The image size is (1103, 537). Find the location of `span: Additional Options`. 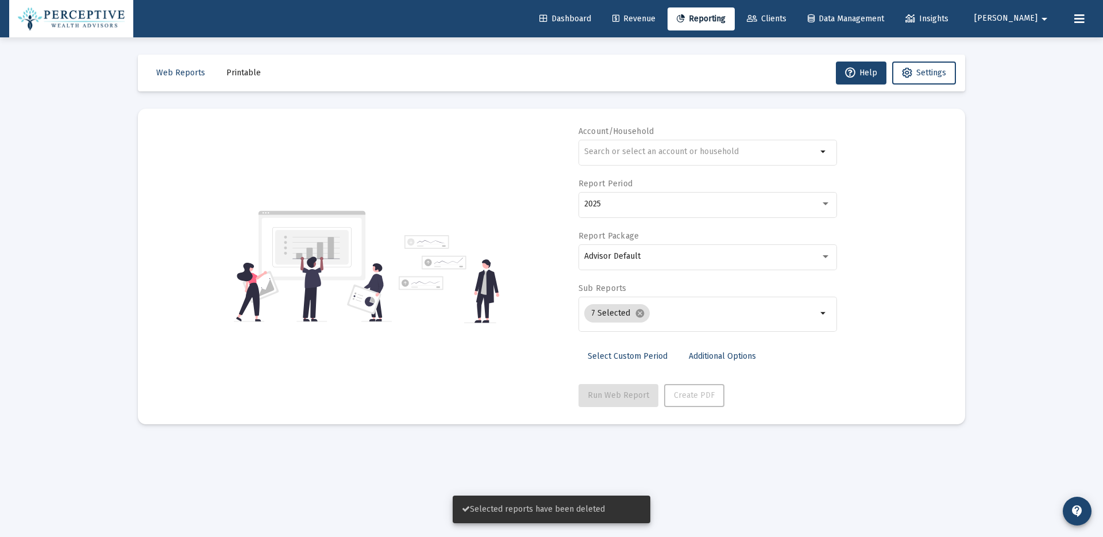

span: Additional Options is located at coordinates (722, 356).